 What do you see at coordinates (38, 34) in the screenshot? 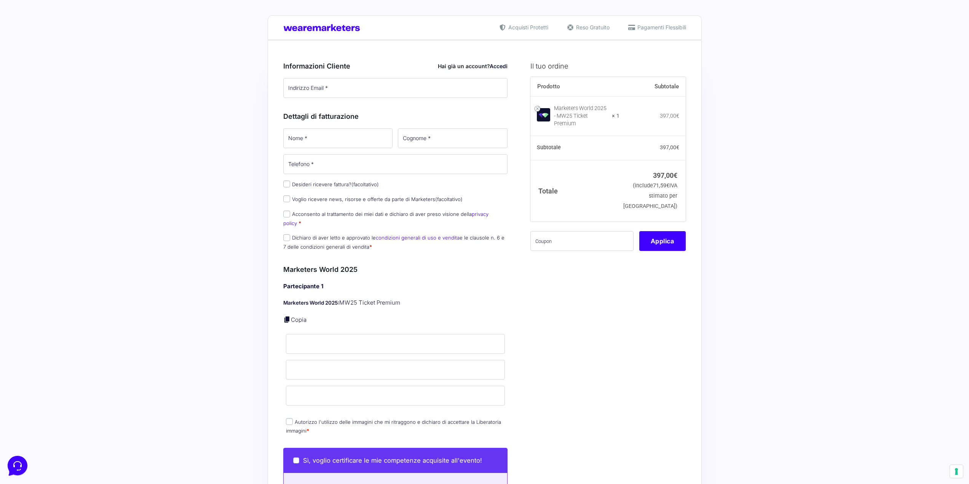
I see `span: Le tue conversazioni` at bounding box center [38, 34].